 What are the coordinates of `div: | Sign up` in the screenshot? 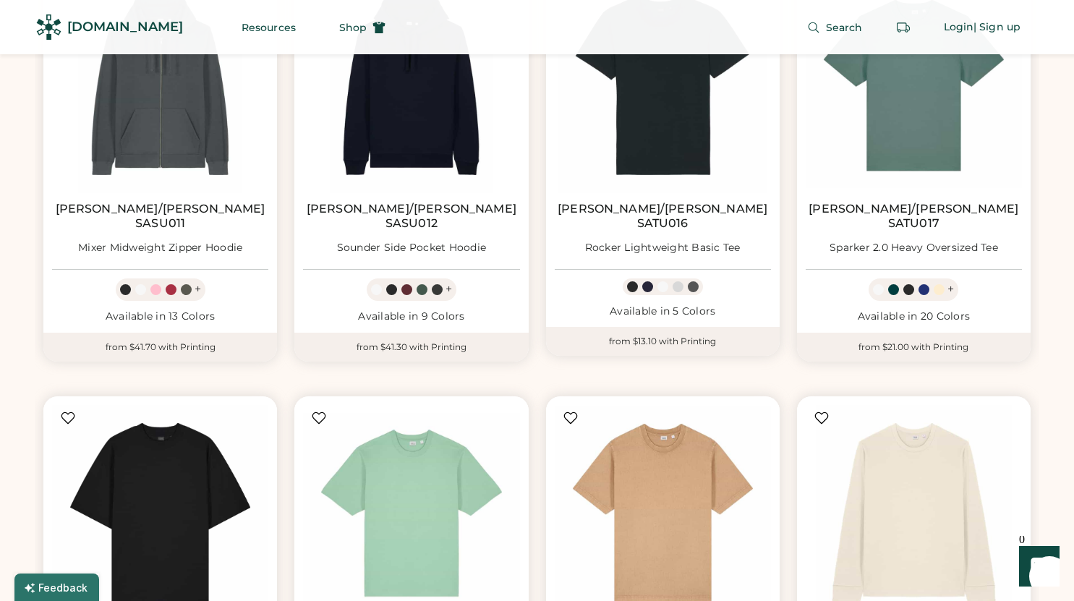 It's located at (997, 27).